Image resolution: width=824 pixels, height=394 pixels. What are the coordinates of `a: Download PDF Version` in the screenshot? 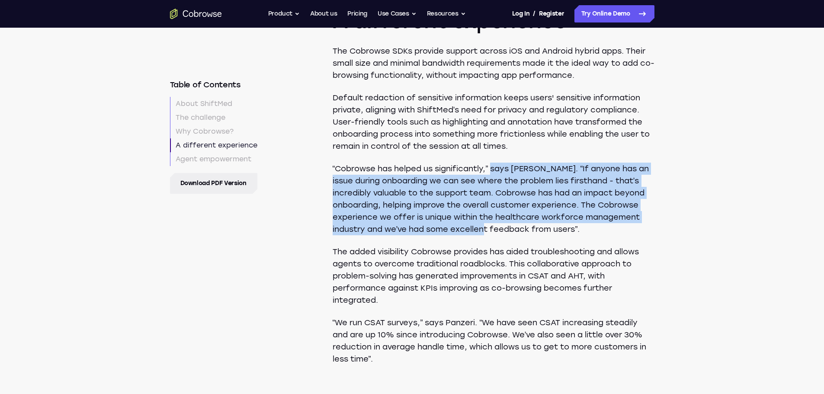 It's located at (214, 183).